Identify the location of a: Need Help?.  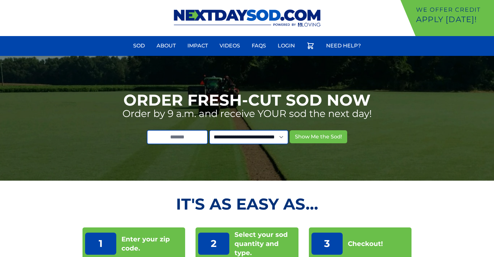
(343, 46).